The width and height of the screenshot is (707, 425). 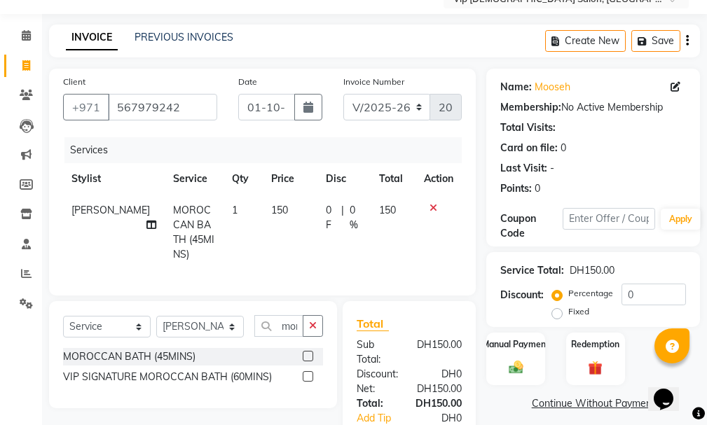 I want to click on button: Save, so click(x=656, y=41).